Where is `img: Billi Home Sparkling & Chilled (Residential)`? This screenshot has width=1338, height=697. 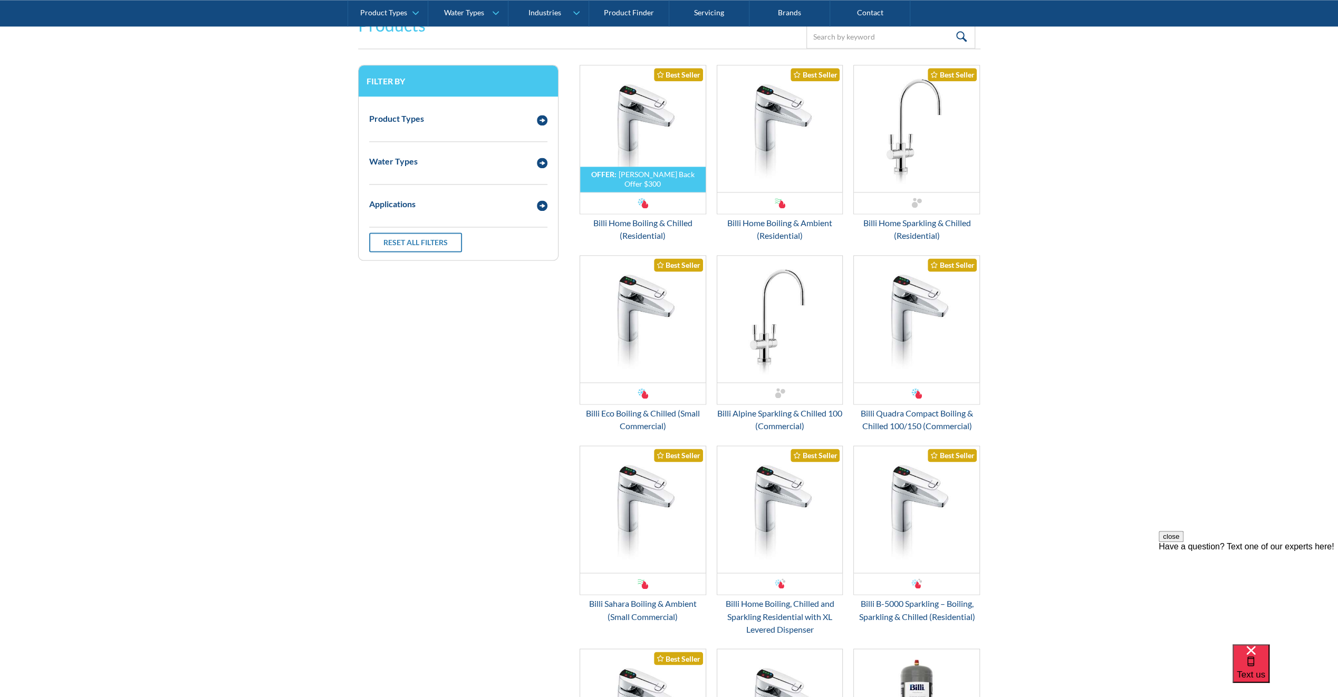
img: Billi Home Sparkling & Chilled (Residential) is located at coordinates (917, 129).